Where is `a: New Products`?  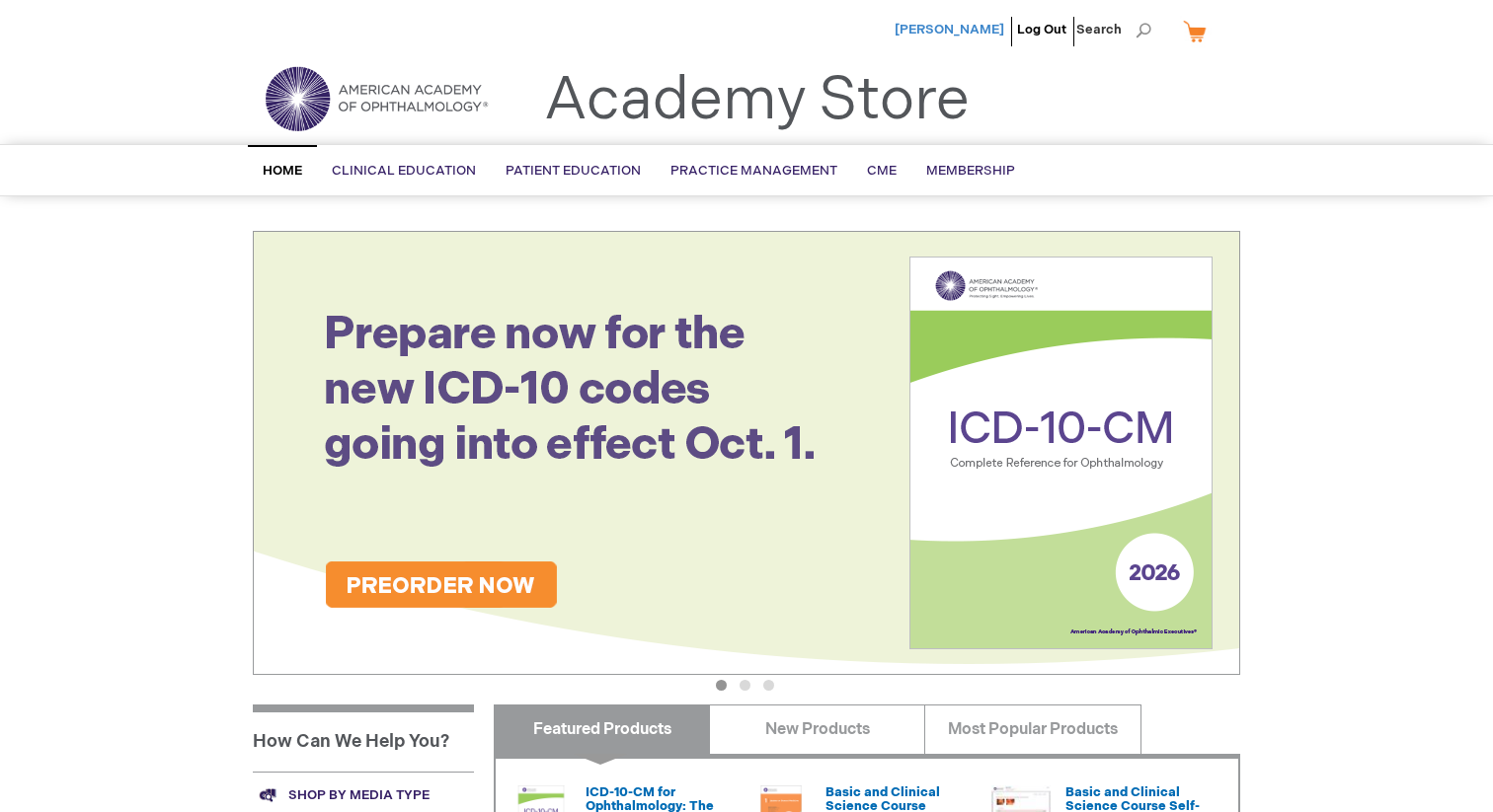
a: New Products is located at coordinates (816, 729).